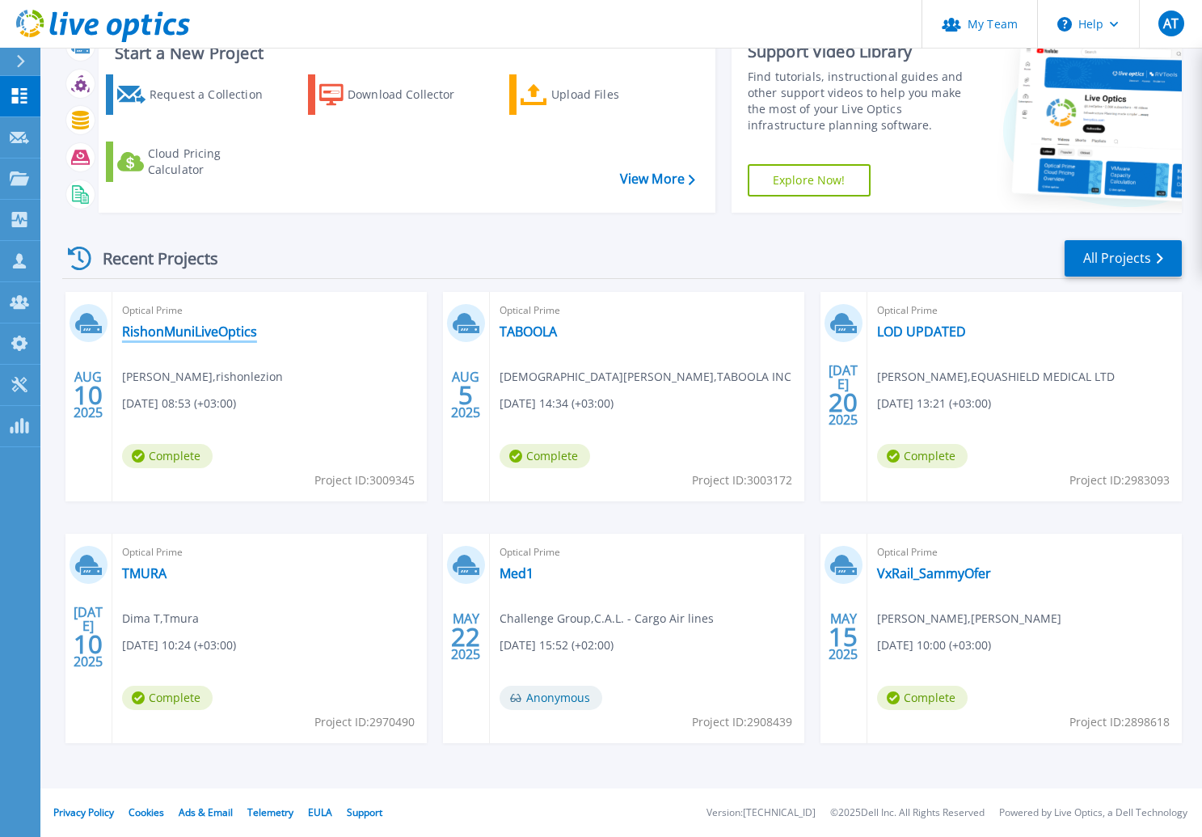  I want to click on span: Dima T , Tmura, so click(160, 619).